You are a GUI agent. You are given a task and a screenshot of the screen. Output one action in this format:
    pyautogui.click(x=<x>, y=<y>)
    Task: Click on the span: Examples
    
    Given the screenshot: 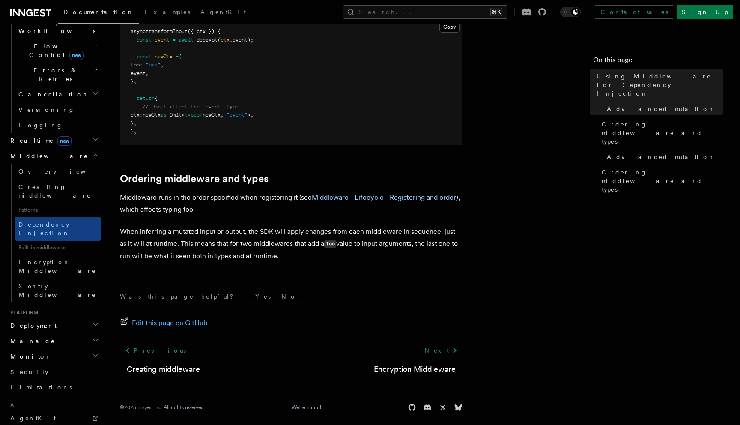 What is the action you would take?
    pyautogui.click(x=167, y=12)
    